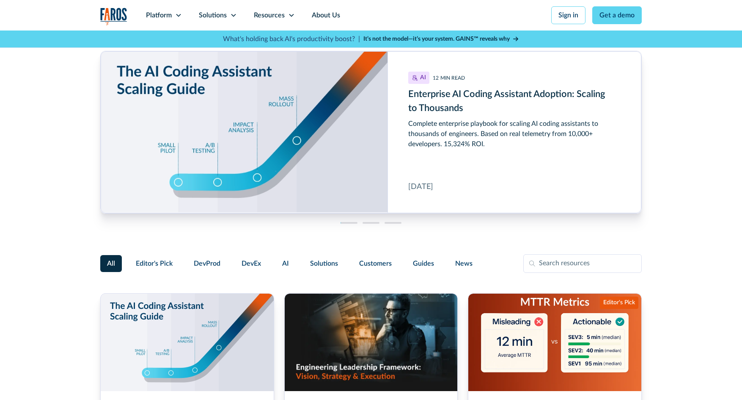  Describe the element at coordinates (286, 263) in the screenshot. I see `span: AI` at that location.